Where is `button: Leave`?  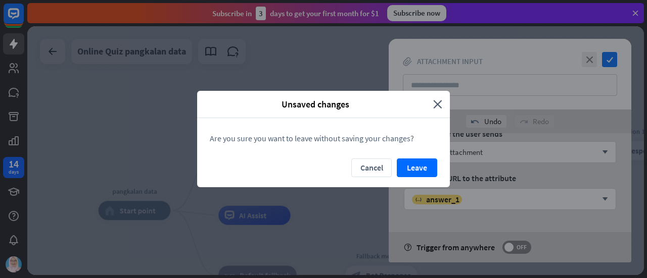 button: Leave is located at coordinates (417, 168).